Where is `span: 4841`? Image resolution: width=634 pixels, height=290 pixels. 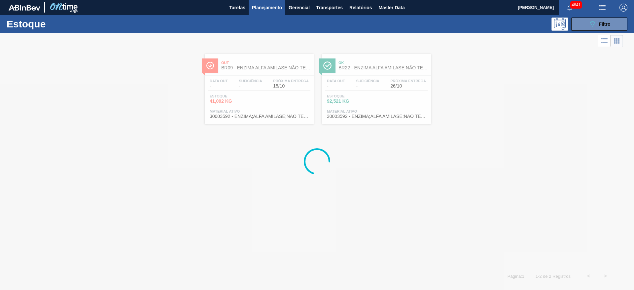 span: 4841 is located at coordinates (576, 5).